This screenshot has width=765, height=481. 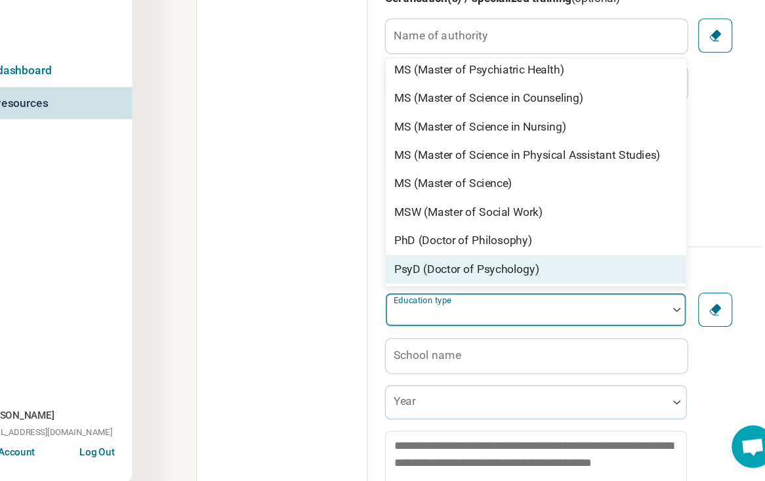 What do you see at coordinates (42, 452) in the screenshot?
I see `button: Edit Account` at bounding box center [42, 452].